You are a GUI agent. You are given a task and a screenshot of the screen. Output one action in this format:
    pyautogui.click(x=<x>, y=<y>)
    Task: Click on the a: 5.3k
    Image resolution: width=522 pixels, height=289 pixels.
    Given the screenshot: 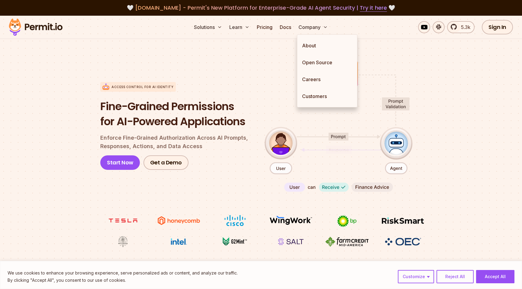 What is the action you would take?
    pyautogui.click(x=460, y=27)
    